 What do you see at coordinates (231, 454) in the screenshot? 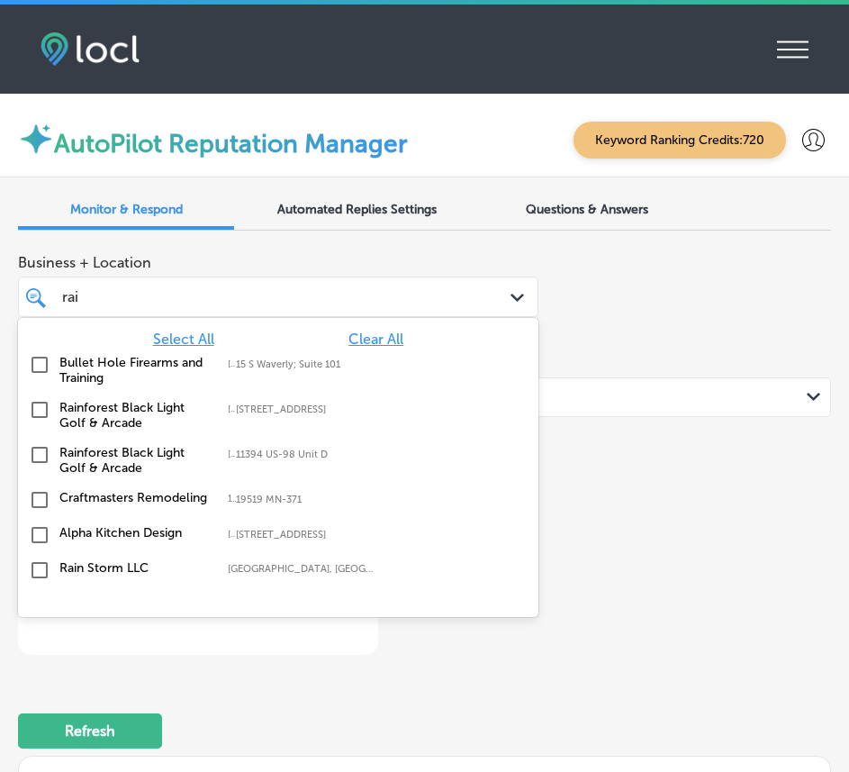
I see `label: 11394 US-98 Unit D, Miramar Beach, FL, 32550` at bounding box center [231, 454].